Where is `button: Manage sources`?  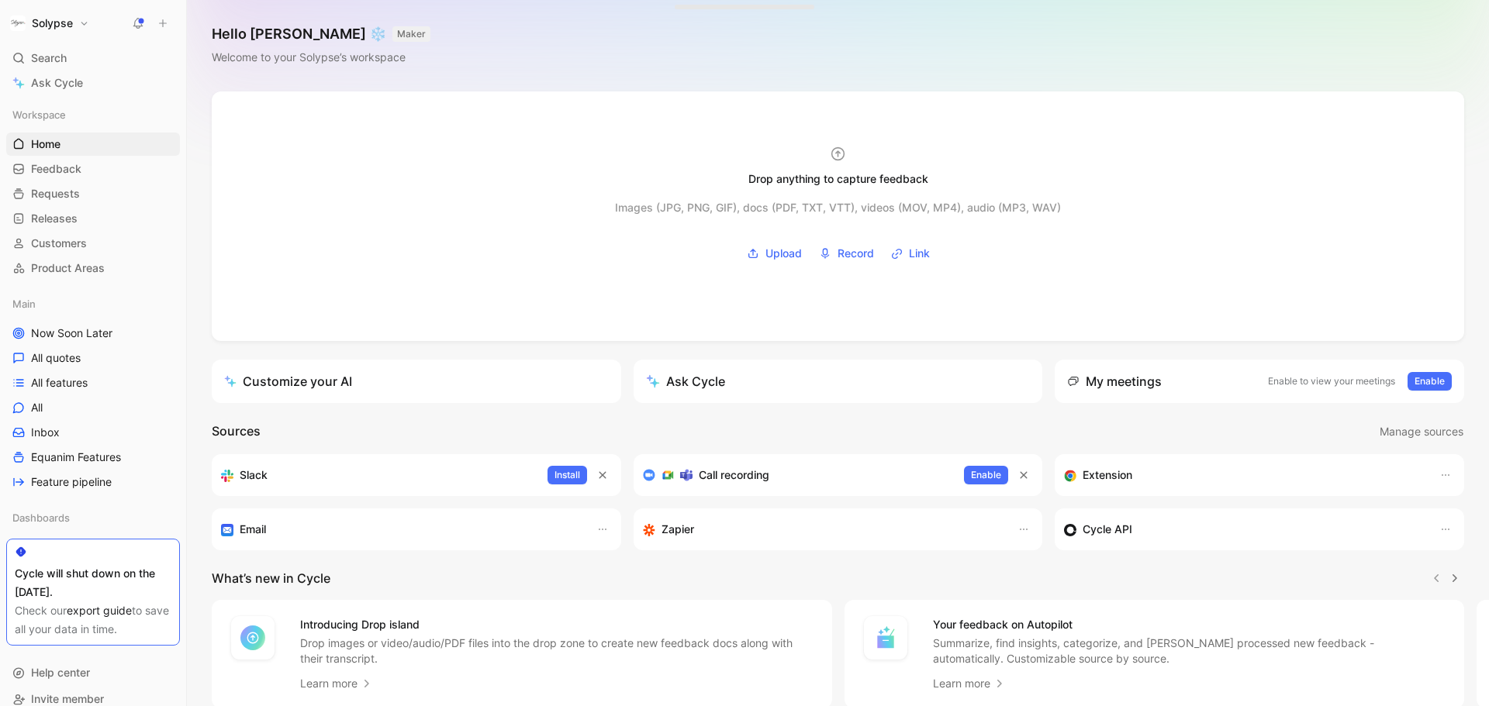 button: Manage sources is located at coordinates (1422, 432).